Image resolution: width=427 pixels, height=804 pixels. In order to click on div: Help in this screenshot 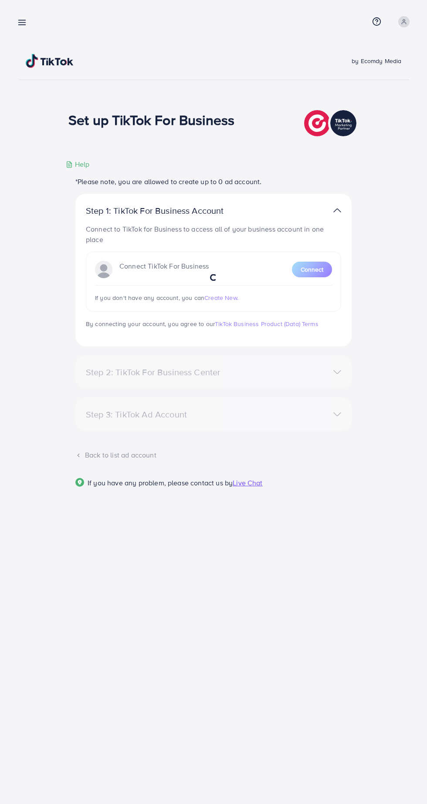, I will do `click(78, 164)`.